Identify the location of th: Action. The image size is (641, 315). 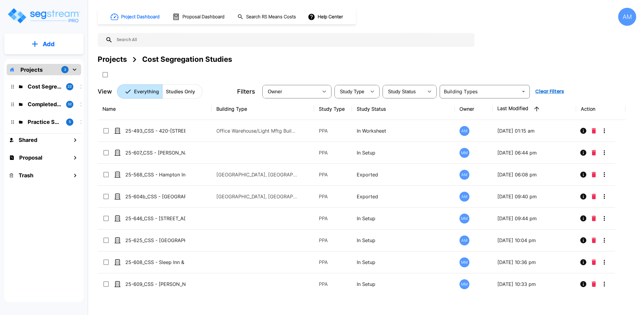
(600, 109).